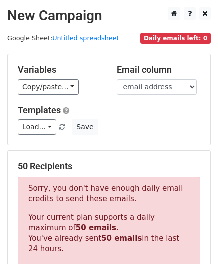 The height and width of the screenshot is (264, 218). I want to click on p: Your current plan supports a daily maximum of . You've already sent in the last 24 hours., so click(109, 233).